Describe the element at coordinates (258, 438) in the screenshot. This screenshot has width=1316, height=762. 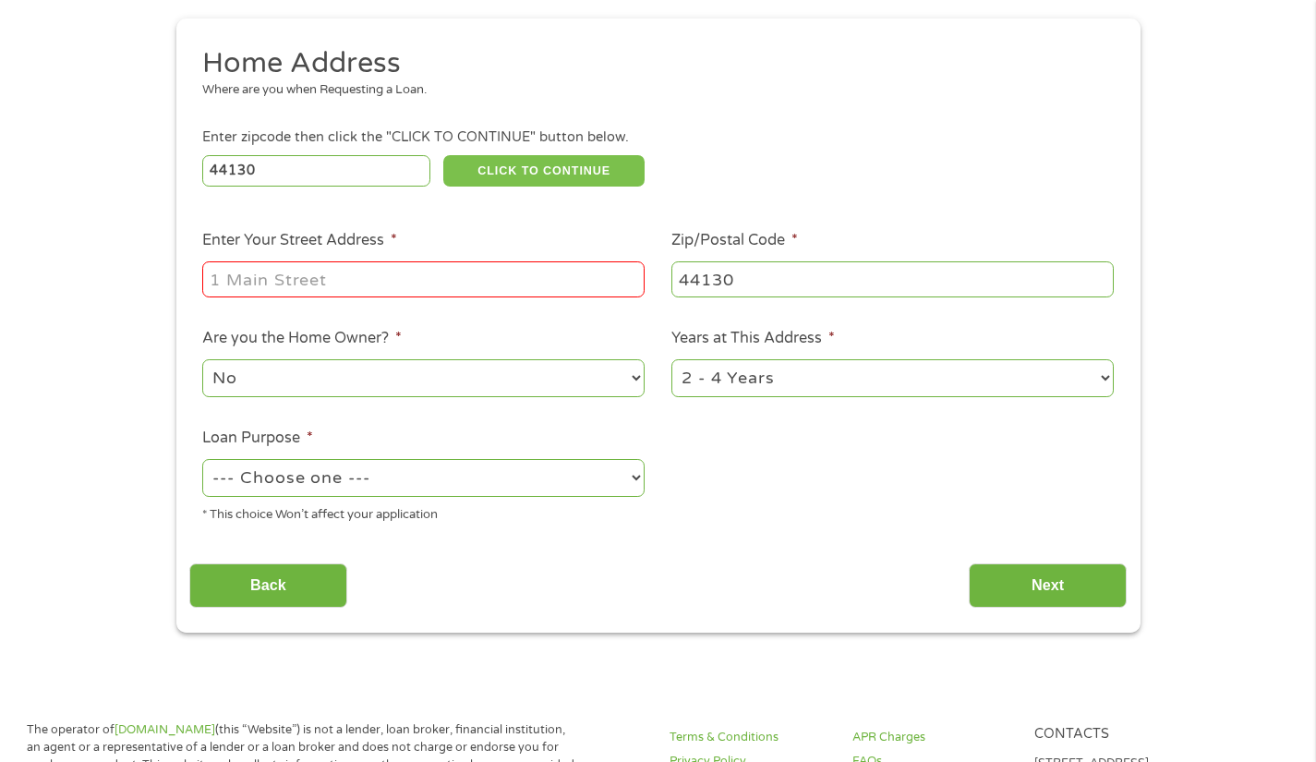
I see `label: Loan Purpose` at that location.